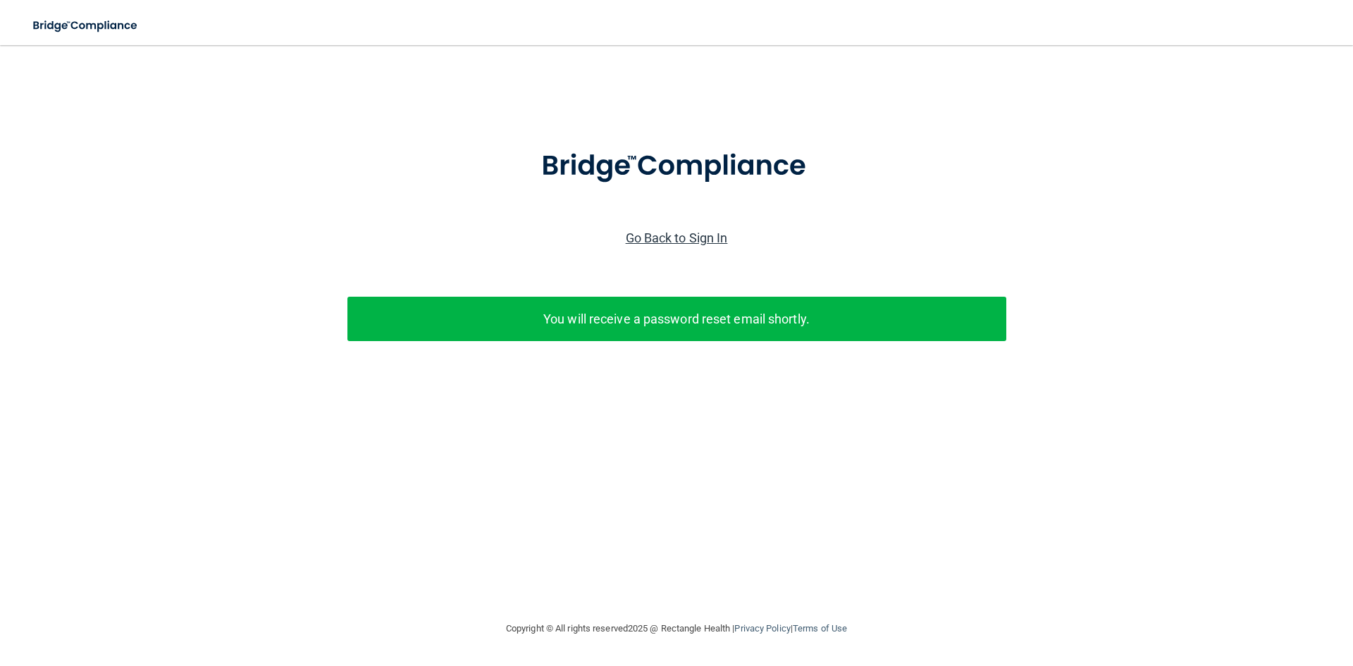 This screenshot has width=1353, height=666. Describe the element at coordinates (677, 238) in the screenshot. I see `a: Go Back to Sign In` at that location.